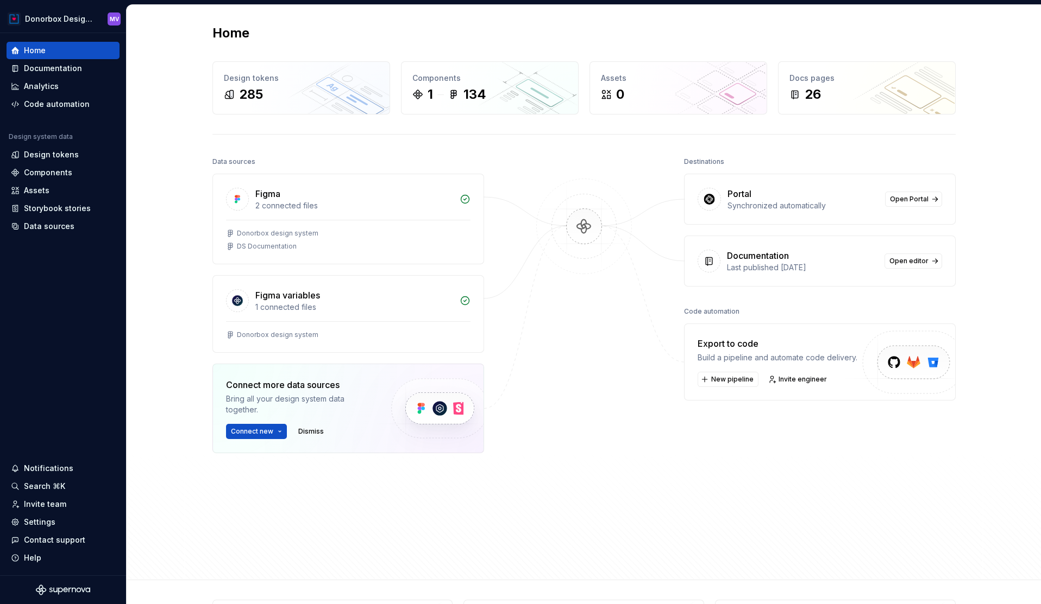  Describe the element at coordinates (475, 95) in the screenshot. I see `div: 134` at that location.